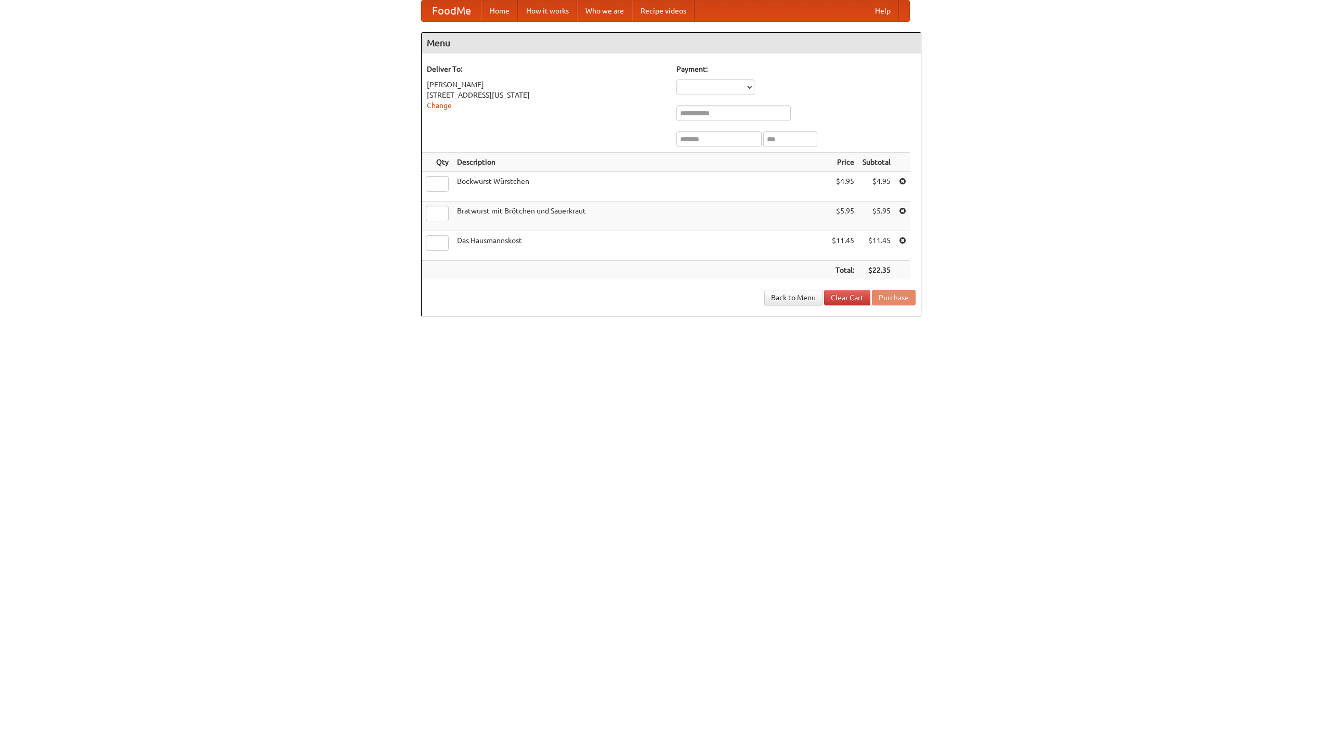 This screenshot has height=735, width=1331. I want to click on button: Purchase, so click(894, 298).